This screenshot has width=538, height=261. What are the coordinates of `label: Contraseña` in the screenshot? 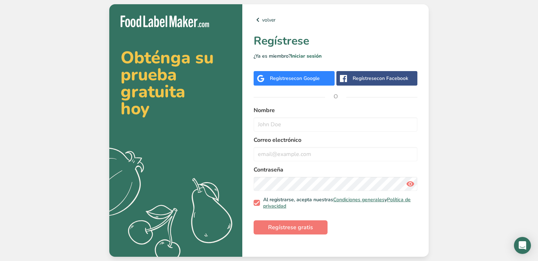 It's located at (335, 170).